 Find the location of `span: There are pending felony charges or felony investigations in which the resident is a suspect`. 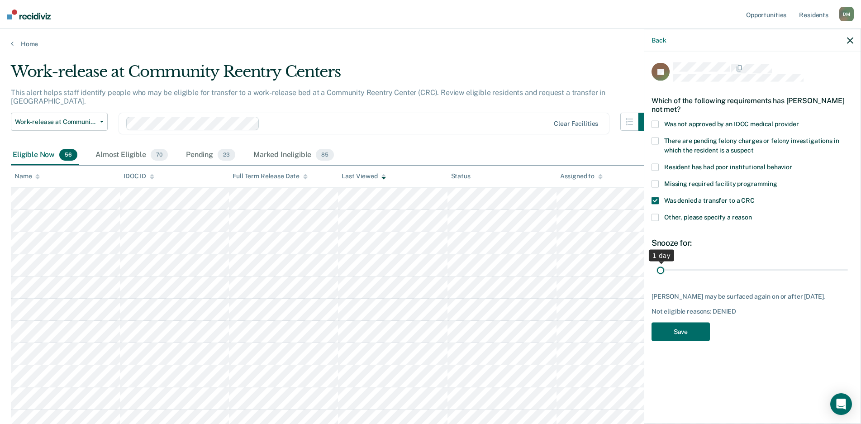

span: There are pending felony charges or felony investigations in which the resident is a suspect is located at coordinates (752, 145).